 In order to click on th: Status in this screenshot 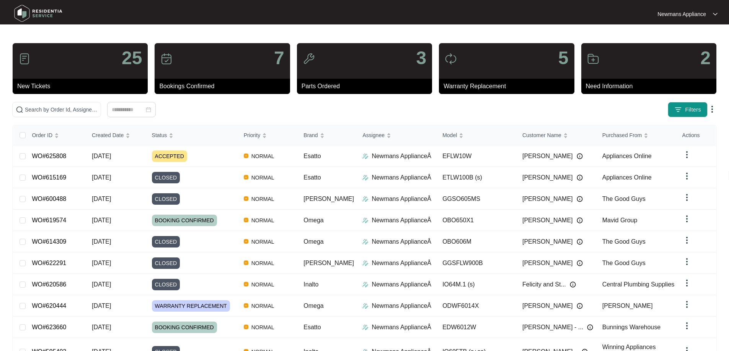, I will do `click(192, 135)`.